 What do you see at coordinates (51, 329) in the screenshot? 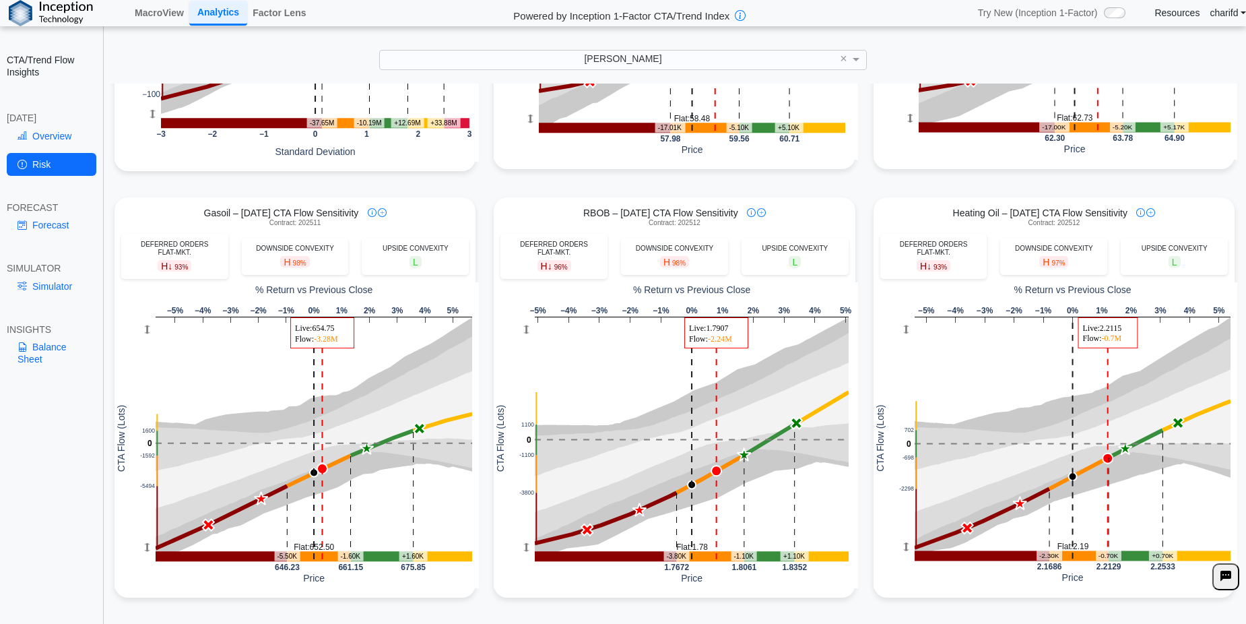
I see `div: INSIGHTS` at bounding box center [51, 329].